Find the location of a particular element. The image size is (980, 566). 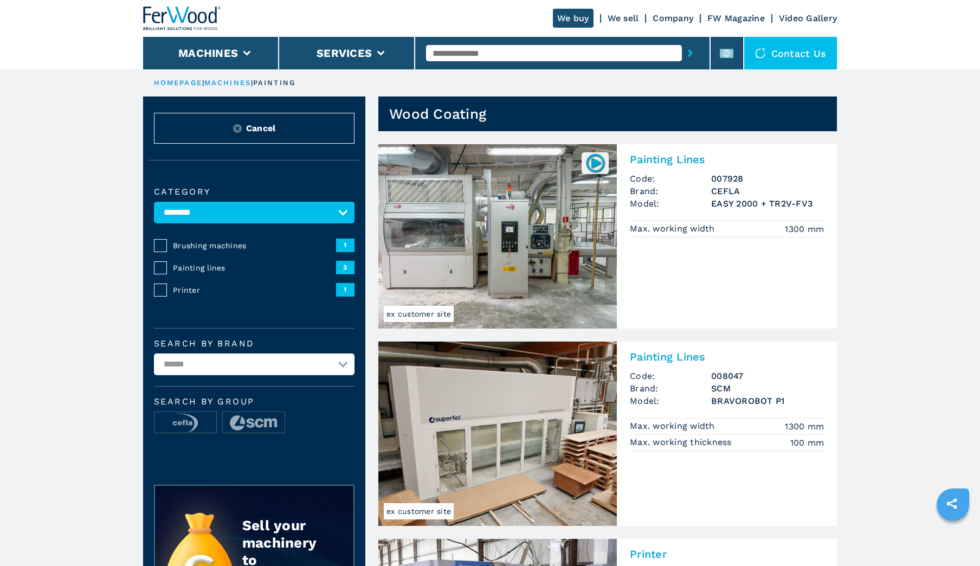

h3: SCM is located at coordinates (768, 388).